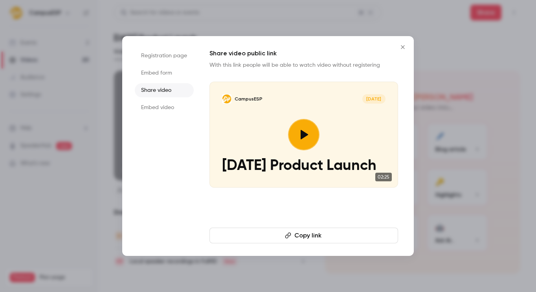 The image size is (536, 292). What do you see at coordinates (304, 236) in the screenshot?
I see `button: Copy link` at bounding box center [304, 236].